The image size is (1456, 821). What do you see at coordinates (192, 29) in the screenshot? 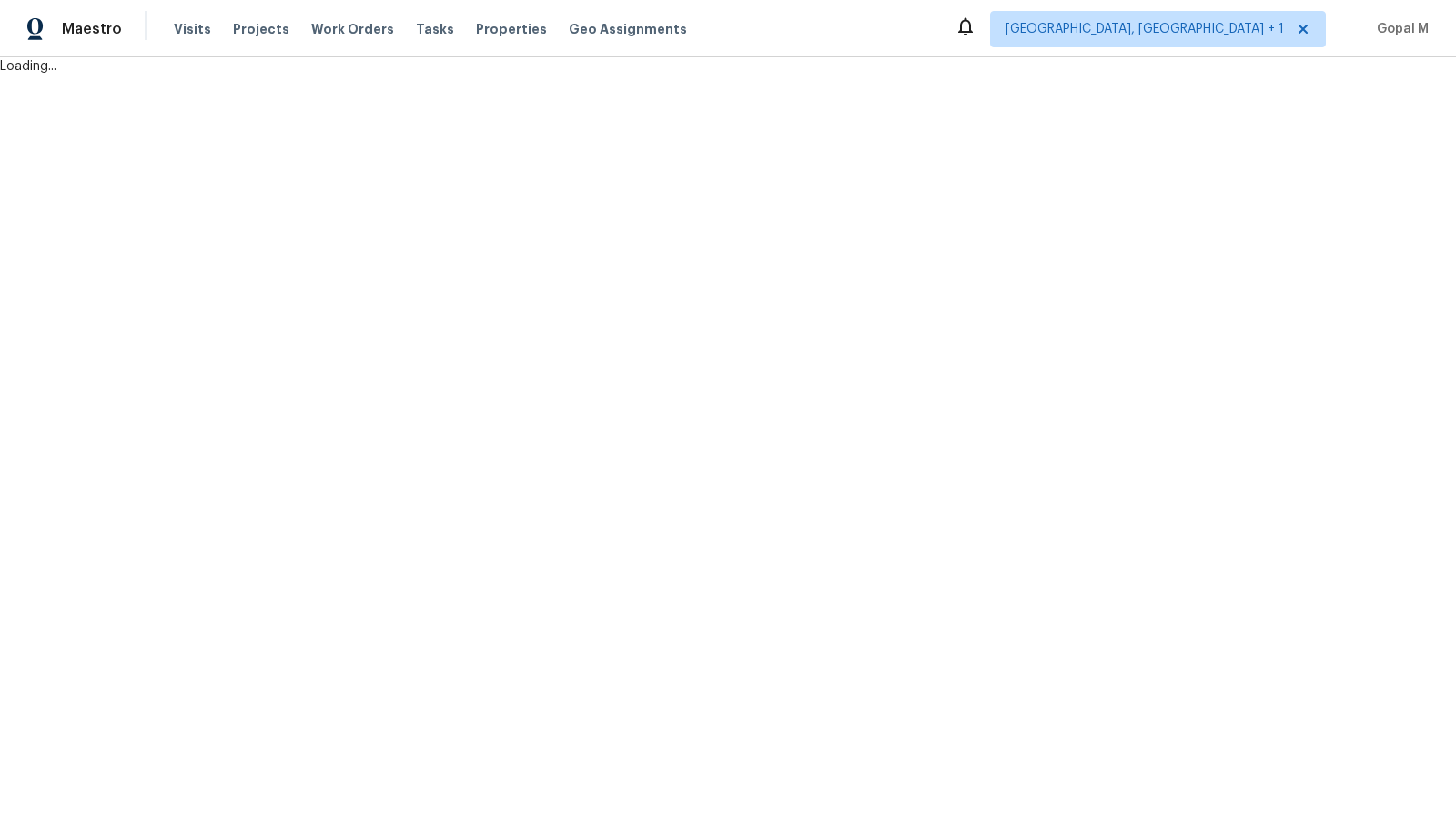
I see `span: Visits` at bounding box center [192, 29].